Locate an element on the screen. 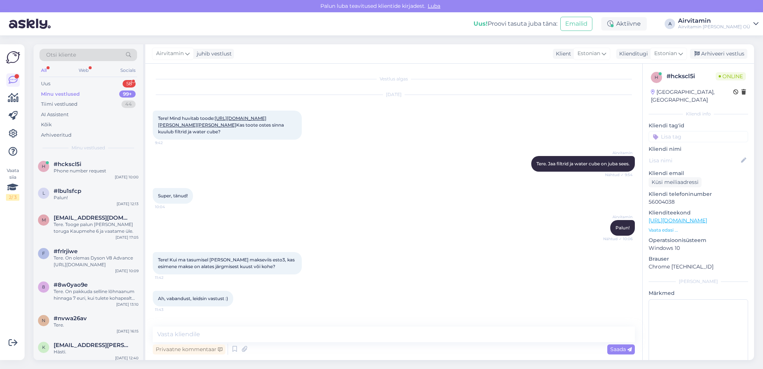  p: Brauser is located at coordinates (698, 259).